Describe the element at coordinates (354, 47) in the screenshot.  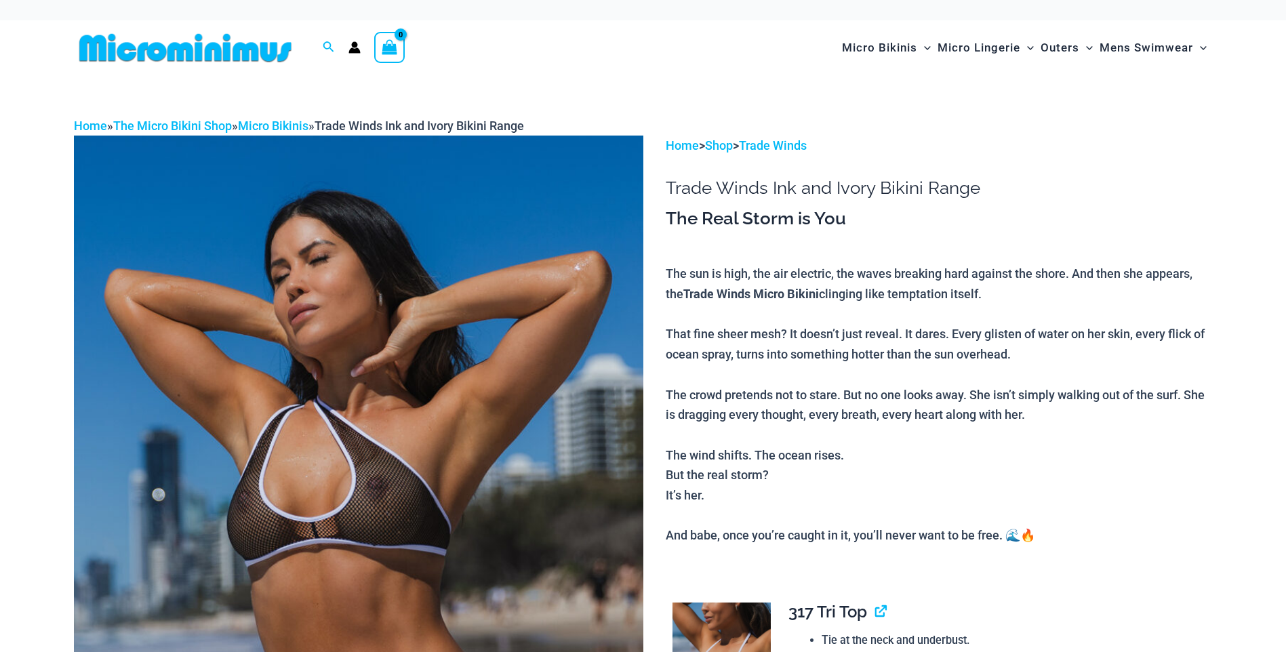
I see `a: Account icon link` at that location.